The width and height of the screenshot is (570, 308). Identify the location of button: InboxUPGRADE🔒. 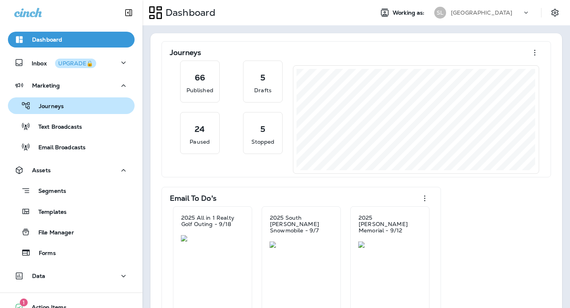
(71, 63).